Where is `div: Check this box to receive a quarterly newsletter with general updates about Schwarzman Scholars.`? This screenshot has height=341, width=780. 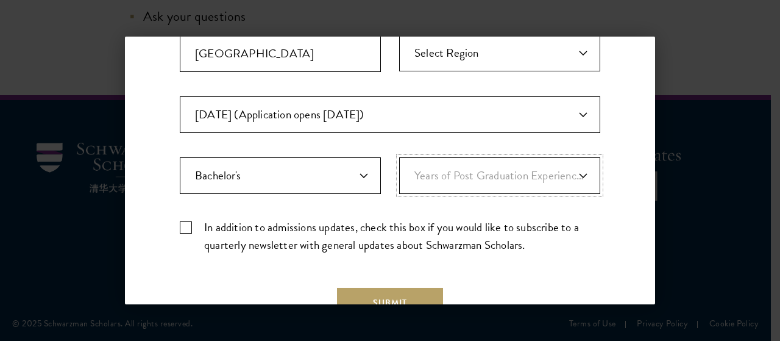
div: Check this box to receive a quarterly newsletter with general updates about Schwarzman Scholars. is located at coordinates (390, 236).